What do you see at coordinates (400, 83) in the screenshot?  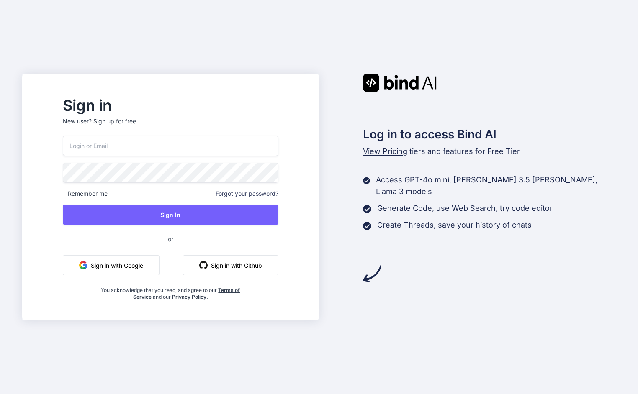 I see `img: Bind AI logo` at bounding box center [400, 83].